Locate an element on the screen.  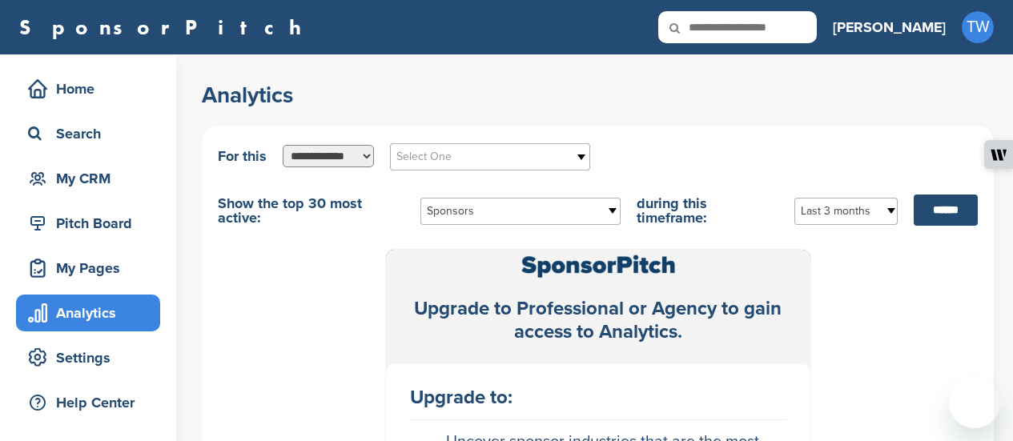
a: My Pages is located at coordinates (88, 268).